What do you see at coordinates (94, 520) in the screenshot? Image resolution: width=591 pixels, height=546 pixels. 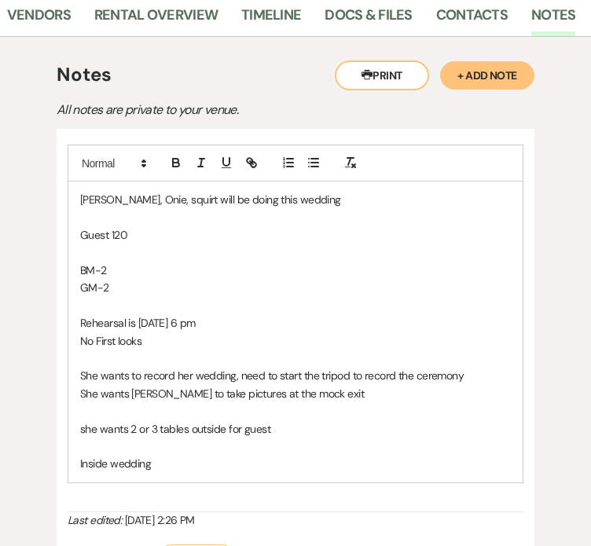 I see `i: Last edited:` at bounding box center [94, 520].